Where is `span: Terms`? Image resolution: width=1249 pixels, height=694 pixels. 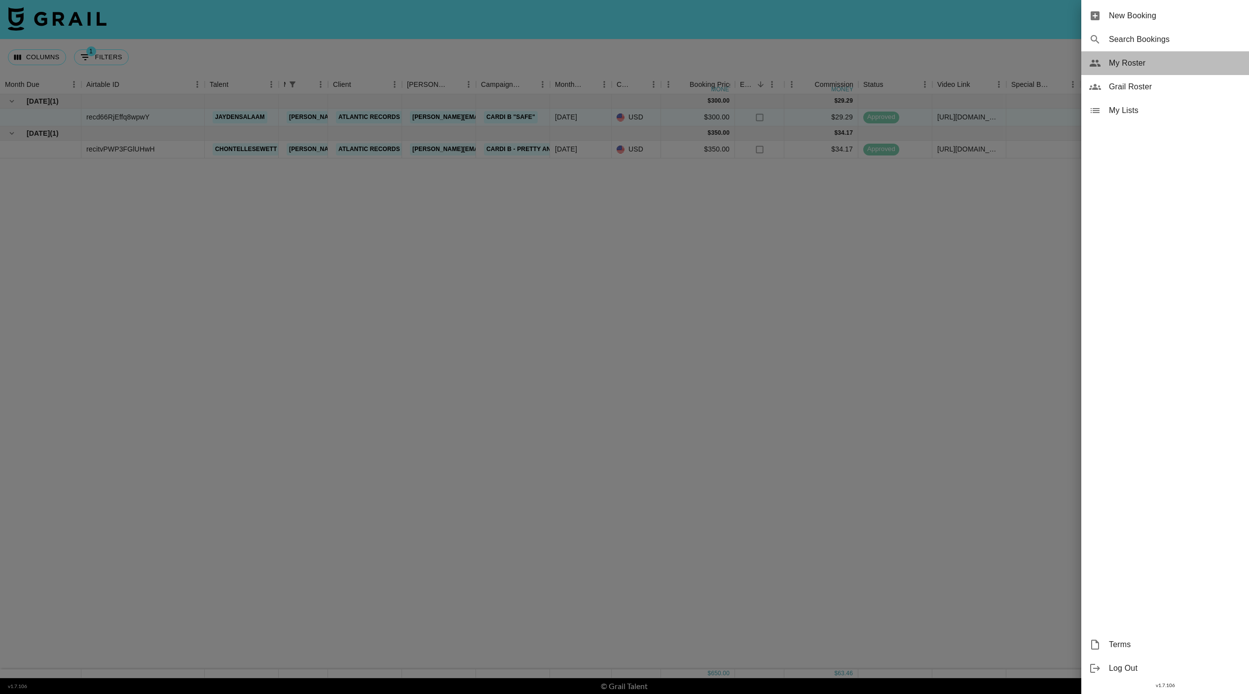 span: Terms is located at coordinates (1175, 644).